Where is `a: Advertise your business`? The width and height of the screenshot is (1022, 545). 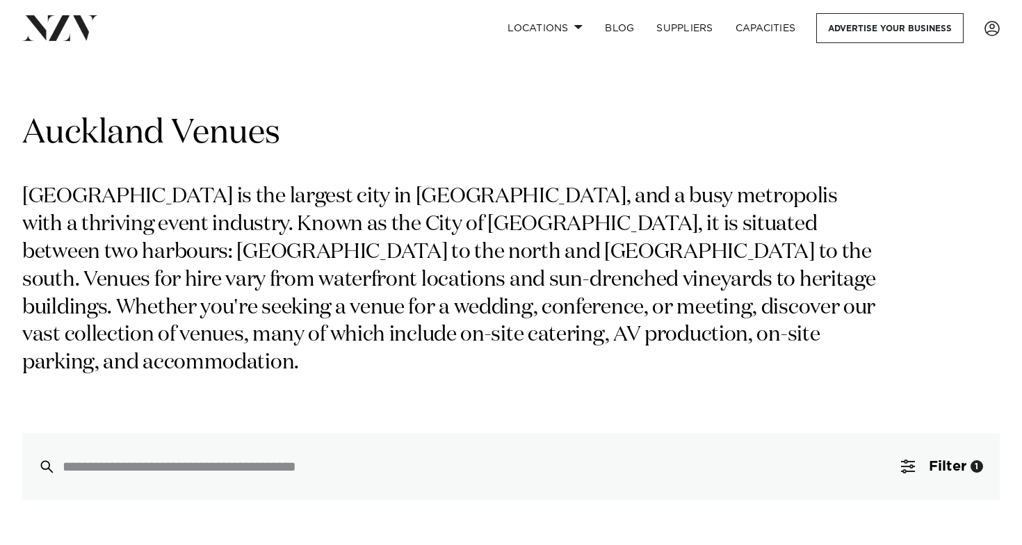
a: Advertise your business is located at coordinates (890, 28).